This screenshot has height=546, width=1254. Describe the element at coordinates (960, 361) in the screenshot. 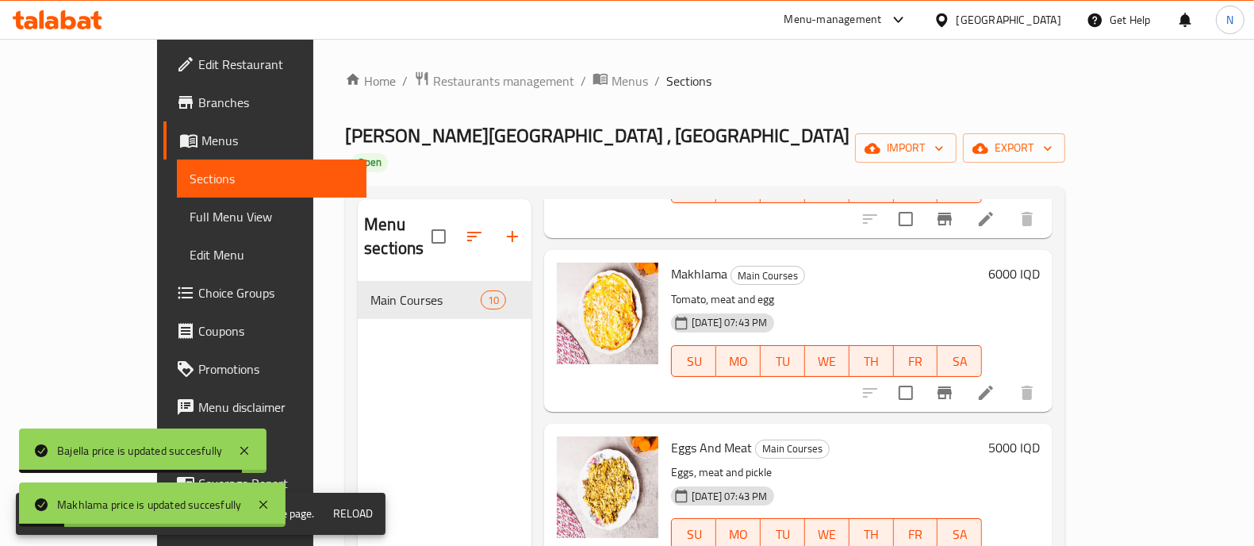

I see `button: SA` at that location.